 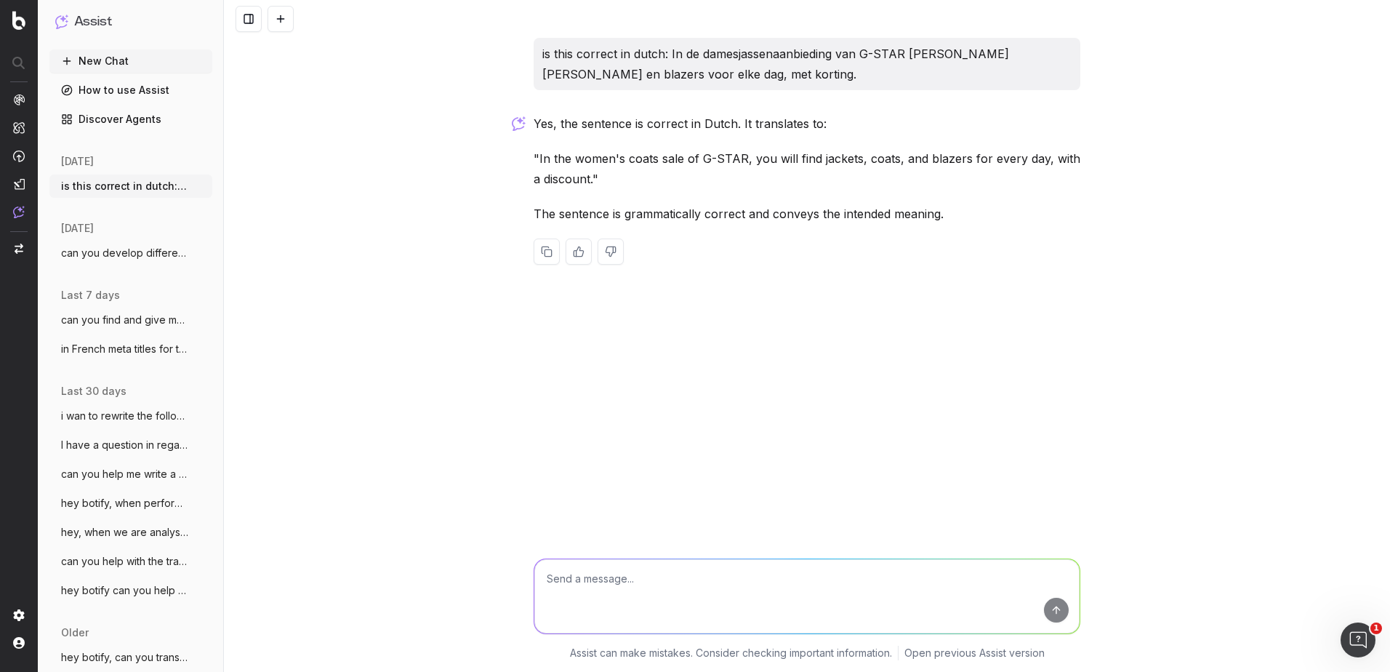 What do you see at coordinates (974, 653) in the screenshot?
I see `a: Open previous Assist version` at bounding box center [974, 653].